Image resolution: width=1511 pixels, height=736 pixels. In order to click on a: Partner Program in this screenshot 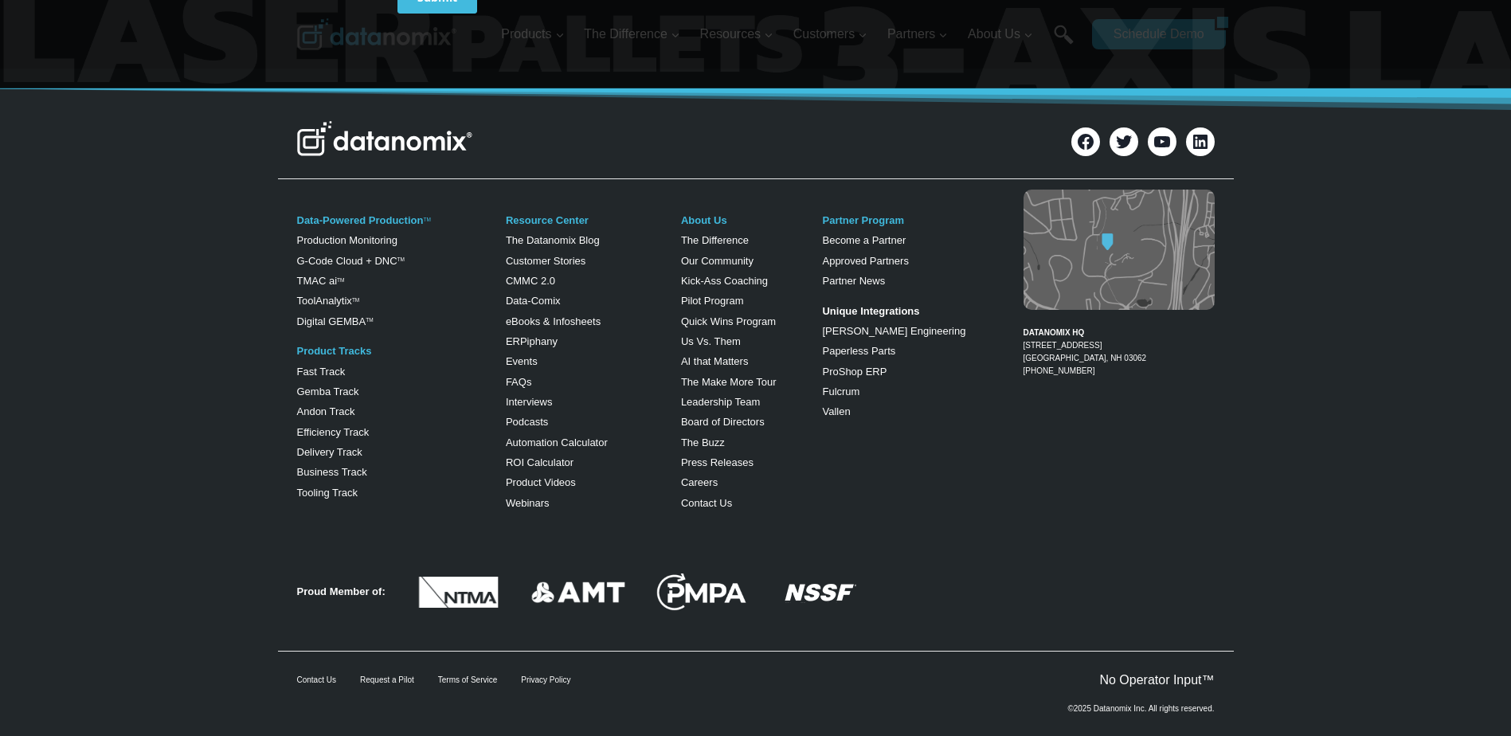, I will do `click(863, 220)`.